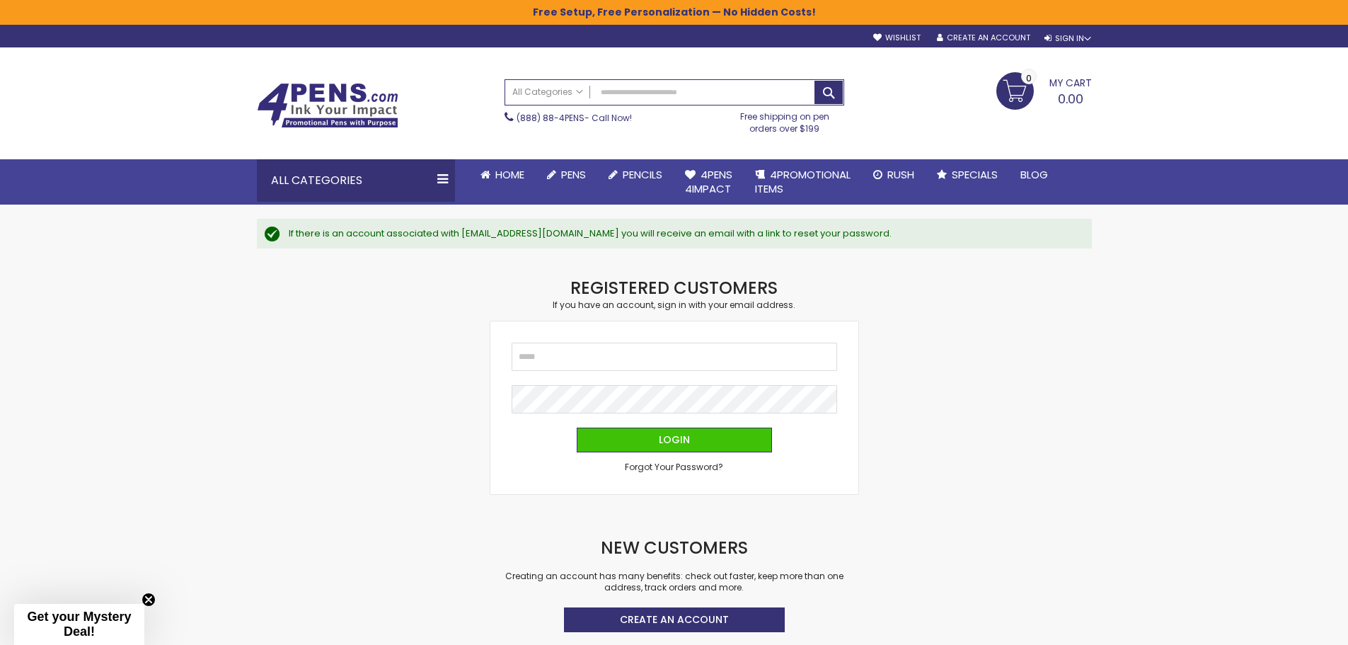  Describe the element at coordinates (635, 175) in the screenshot. I see `a: Pencils` at that location.